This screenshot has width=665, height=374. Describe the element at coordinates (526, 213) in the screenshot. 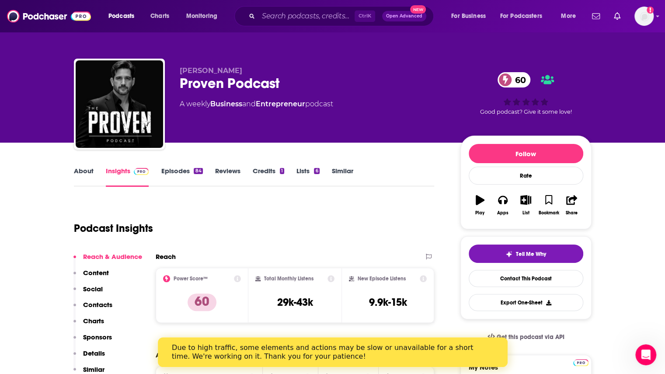

I see `div: List` at that location.